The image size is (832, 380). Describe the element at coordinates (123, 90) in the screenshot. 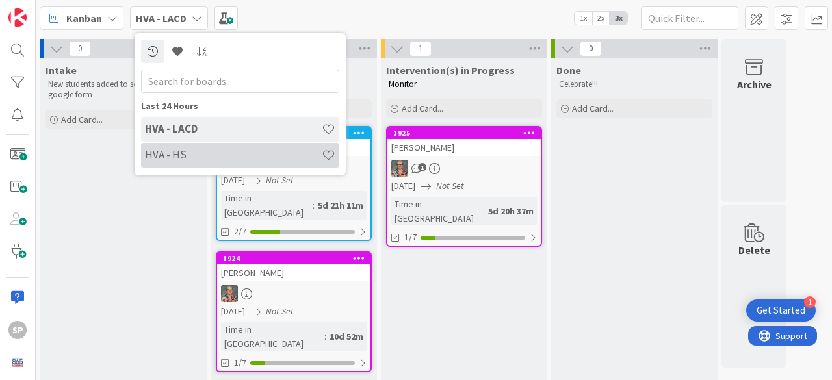

I see `p: New students added to school-wide google form` at that location.